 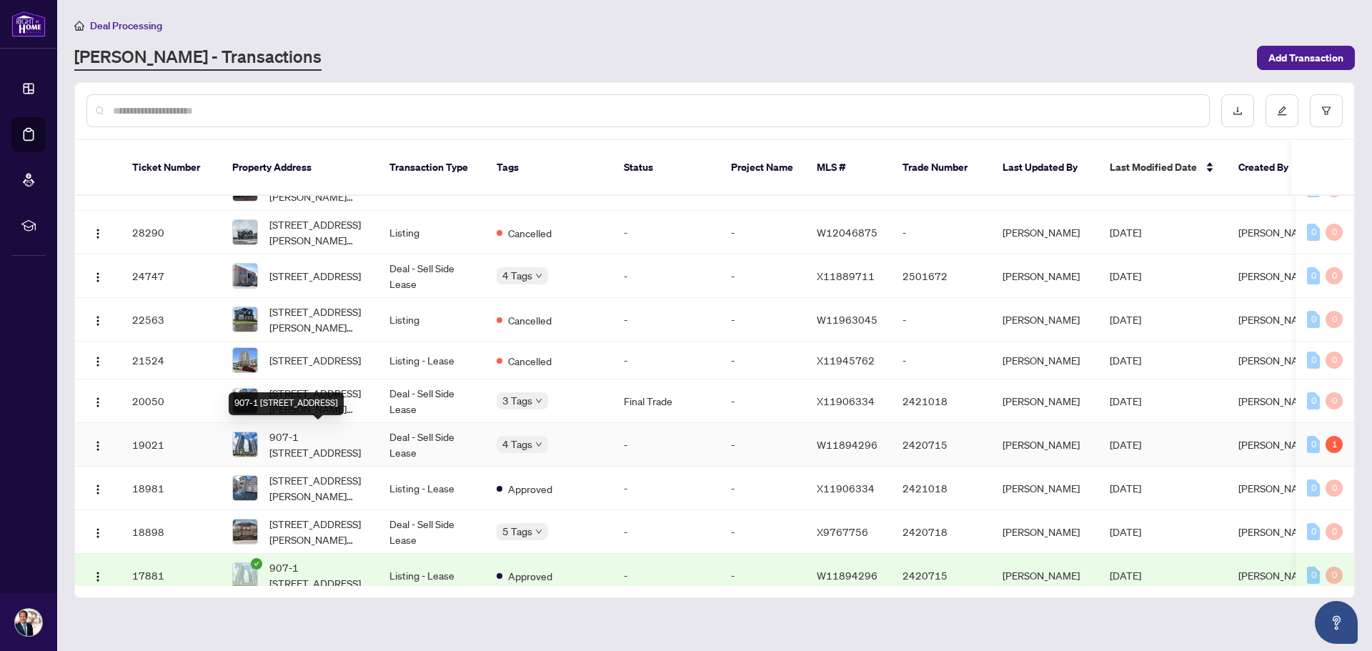 I want to click on td: 2421018, so click(x=941, y=401).